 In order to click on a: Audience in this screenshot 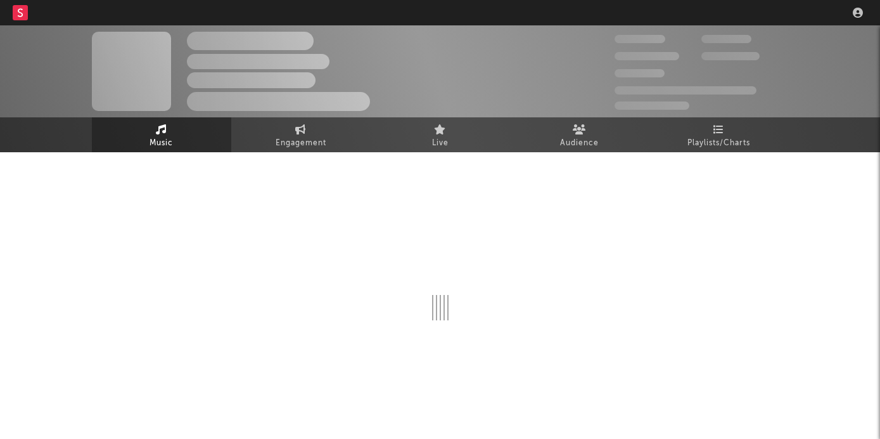, I will do `click(580, 134)`.